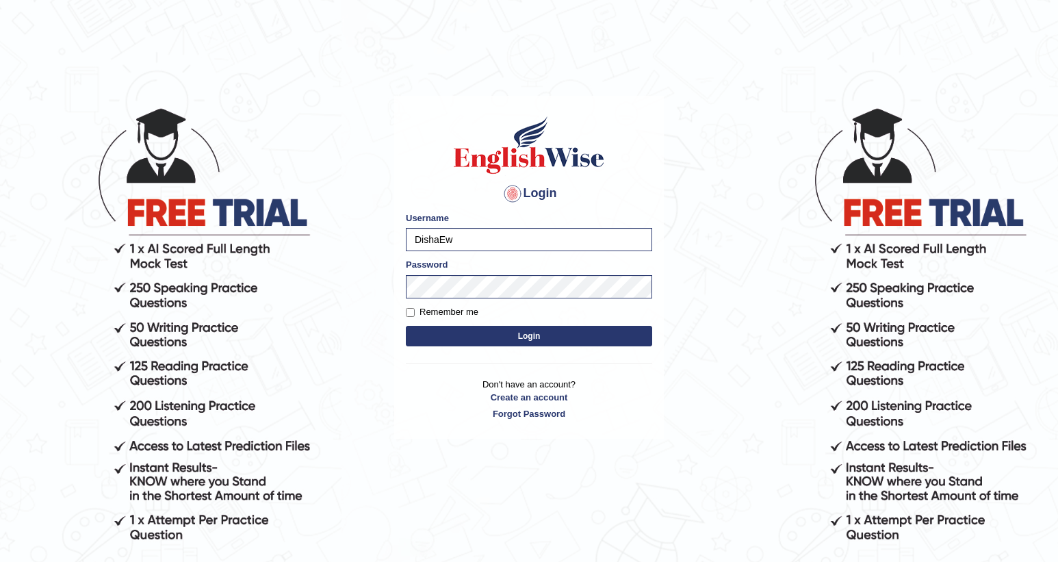  I want to click on a: Forgot Password, so click(529, 413).